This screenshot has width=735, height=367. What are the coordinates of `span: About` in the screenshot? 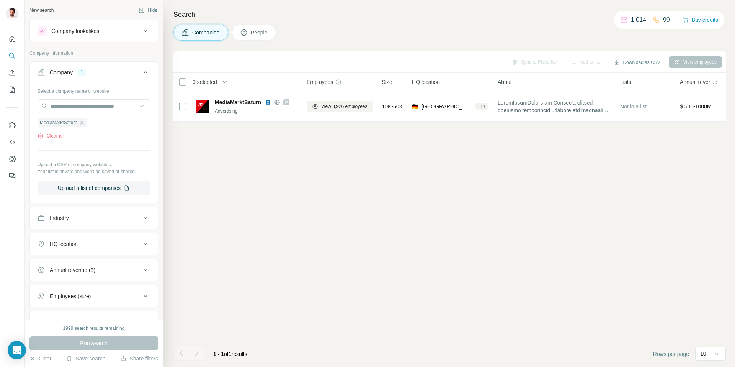 It's located at (504, 82).